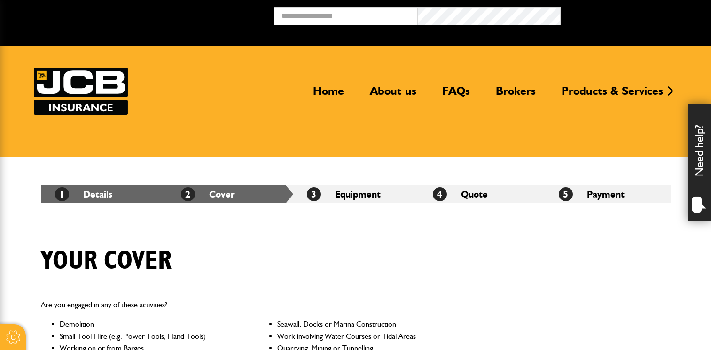 The width and height of the screenshot is (711, 350). What do you see at coordinates (148, 325) in the screenshot?
I see `li: Demolition` at bounding box center [148, 325].